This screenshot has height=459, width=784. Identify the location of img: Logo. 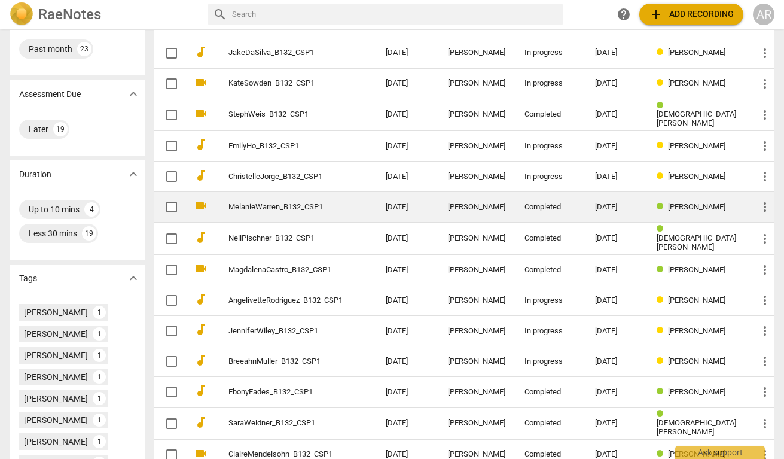
(22, 14).